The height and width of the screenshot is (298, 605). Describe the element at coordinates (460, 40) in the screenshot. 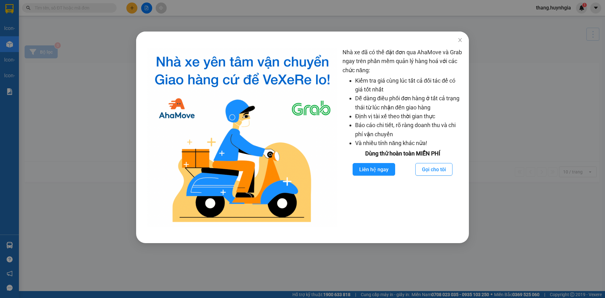

I see `button: Close` at that location.